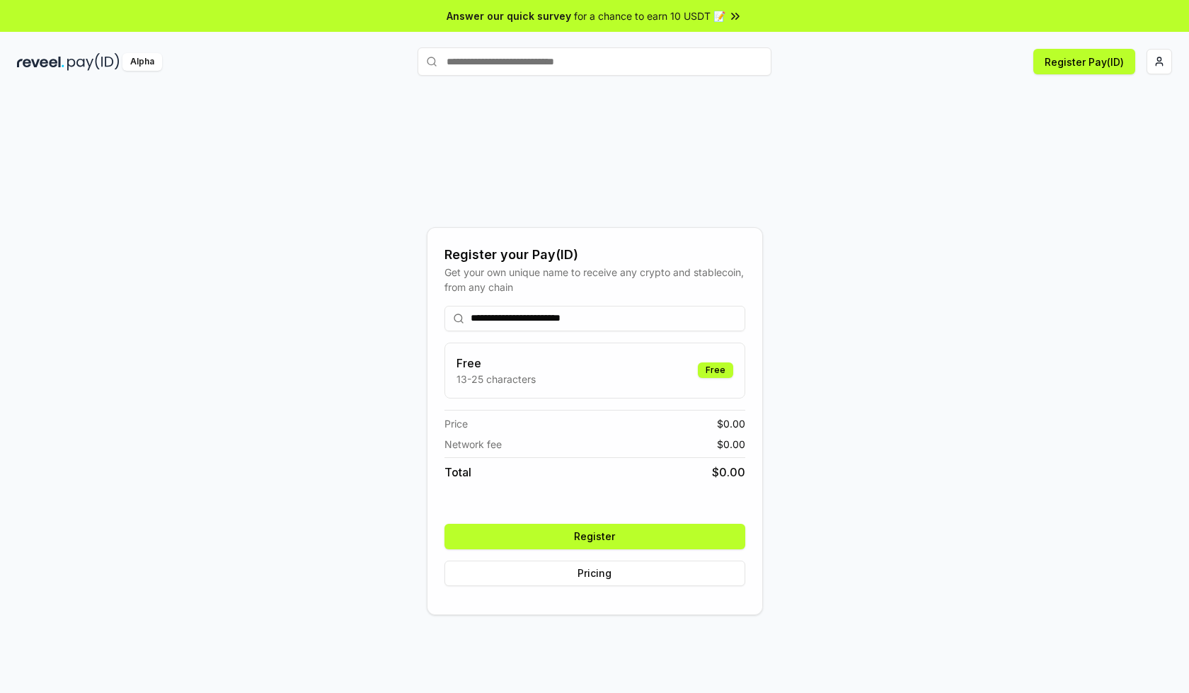  I want to click on img: reveel_dark, so click(40, 62).